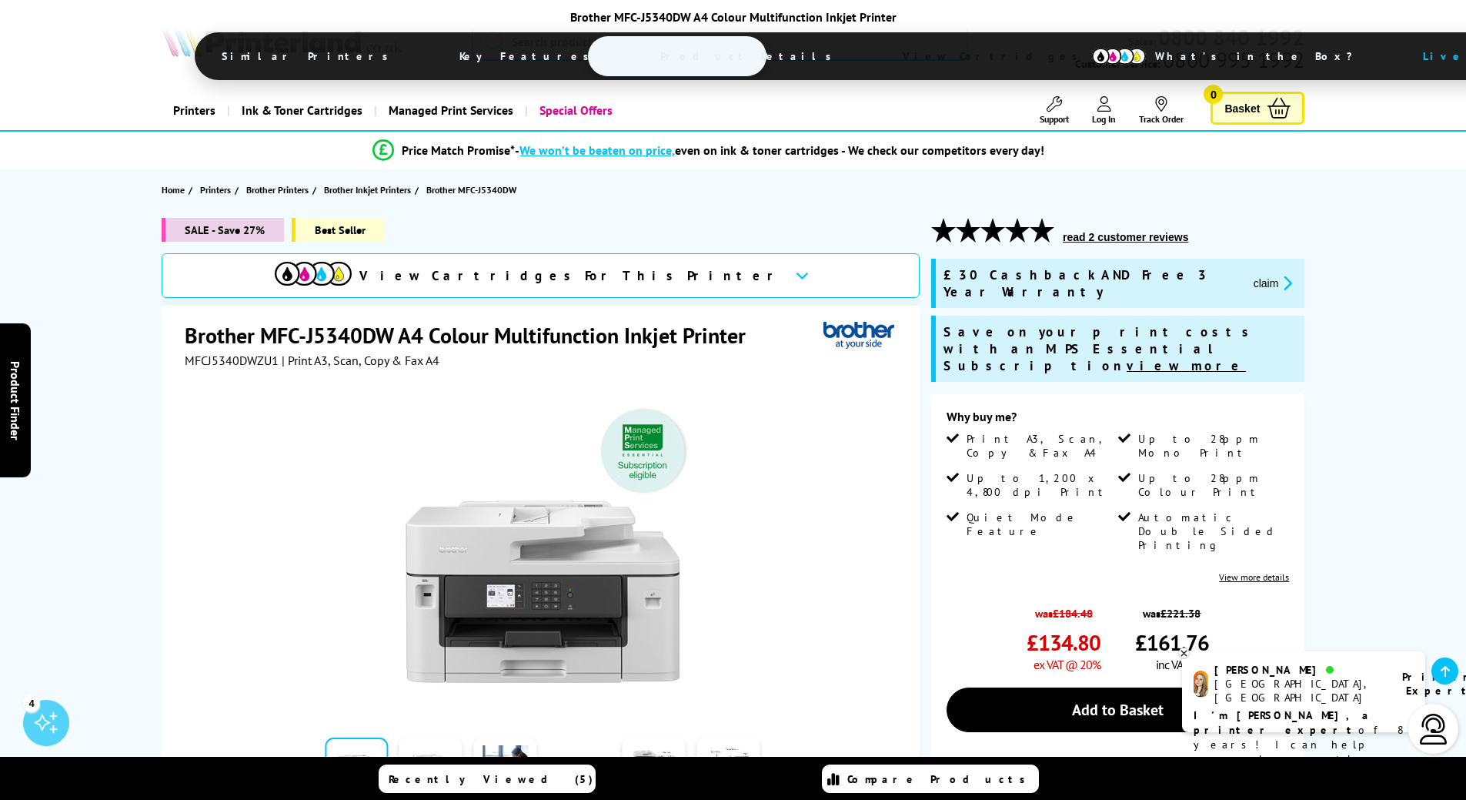 Image resolution: width=1466 pixels, height=800 pixels. I want to click on a: Special Offers, so click(574, 110).